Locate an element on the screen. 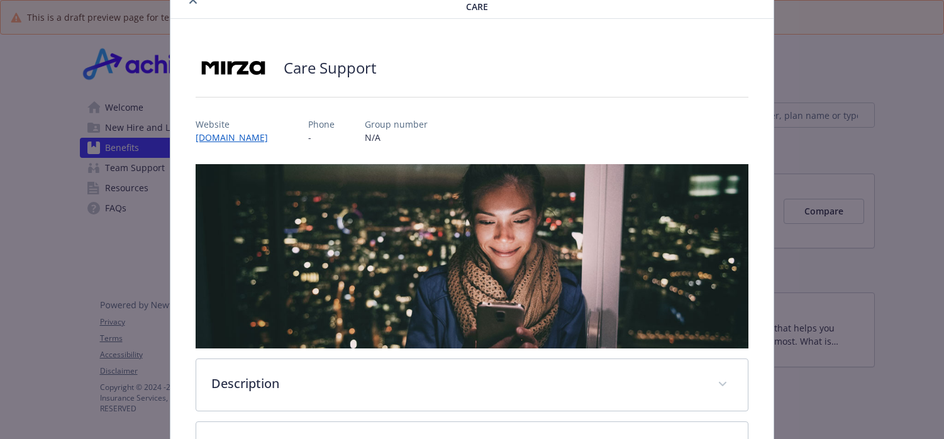 The height and width of the screenshot is (439, 944). img: banner is located at coordinates (472, 256).